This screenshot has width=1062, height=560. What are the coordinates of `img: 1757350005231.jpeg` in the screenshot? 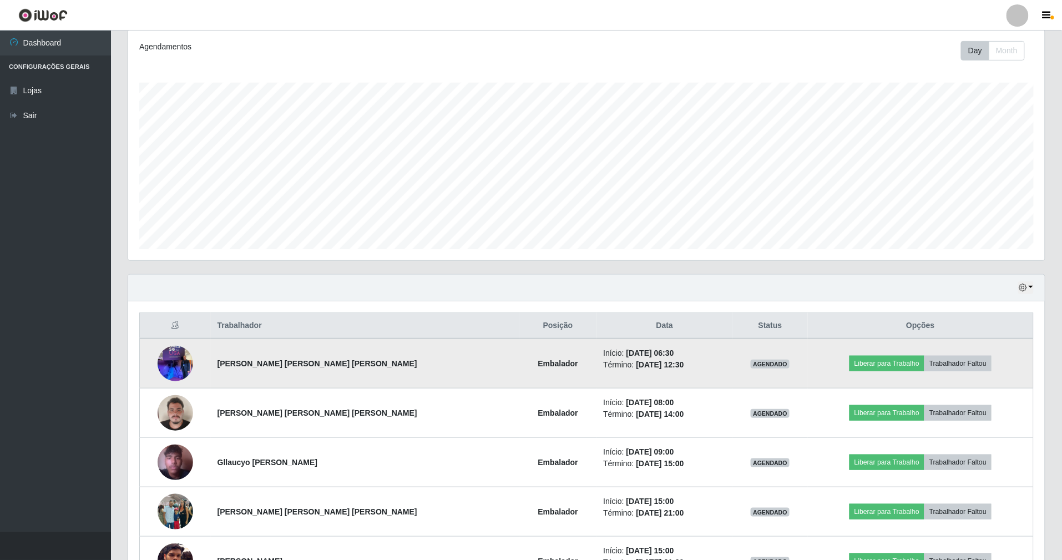 It's located at (175, 363).